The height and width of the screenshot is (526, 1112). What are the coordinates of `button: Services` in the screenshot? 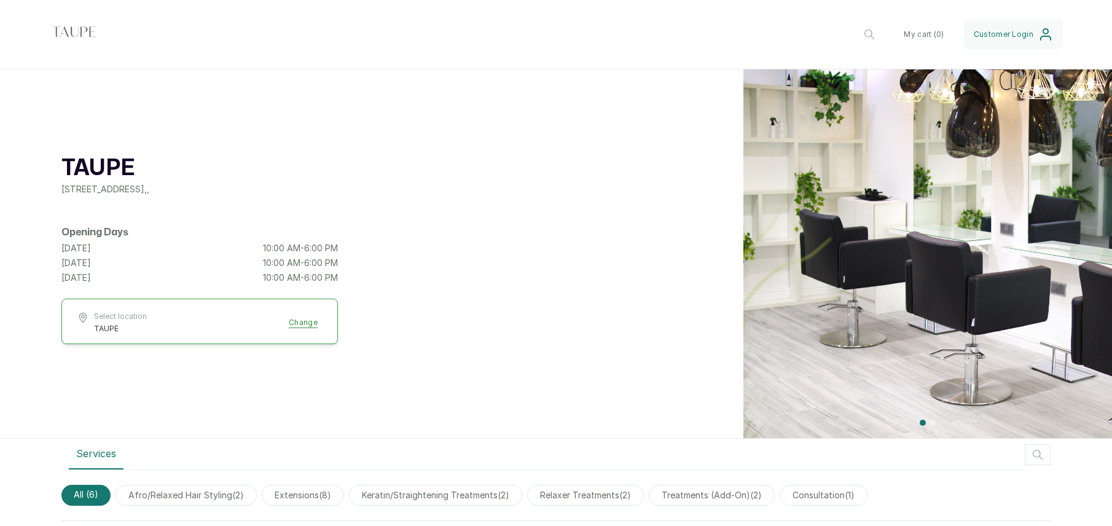 It's located at (96, 454).